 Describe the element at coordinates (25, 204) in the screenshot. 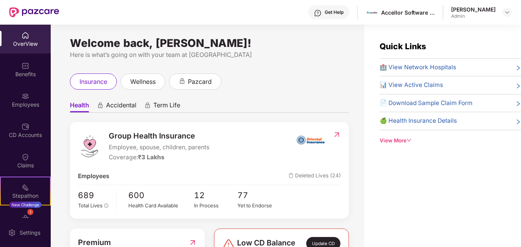

I see `div: New Challenge` at that location.